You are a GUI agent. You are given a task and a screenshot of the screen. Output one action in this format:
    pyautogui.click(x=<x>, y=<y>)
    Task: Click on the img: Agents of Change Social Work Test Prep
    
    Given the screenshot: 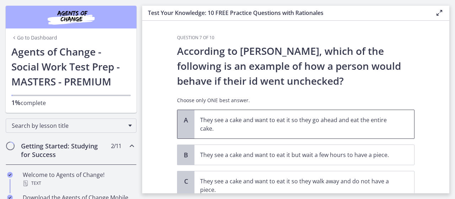 What is the action you would take?
    pyautogui.click(x=71, y=17)
    